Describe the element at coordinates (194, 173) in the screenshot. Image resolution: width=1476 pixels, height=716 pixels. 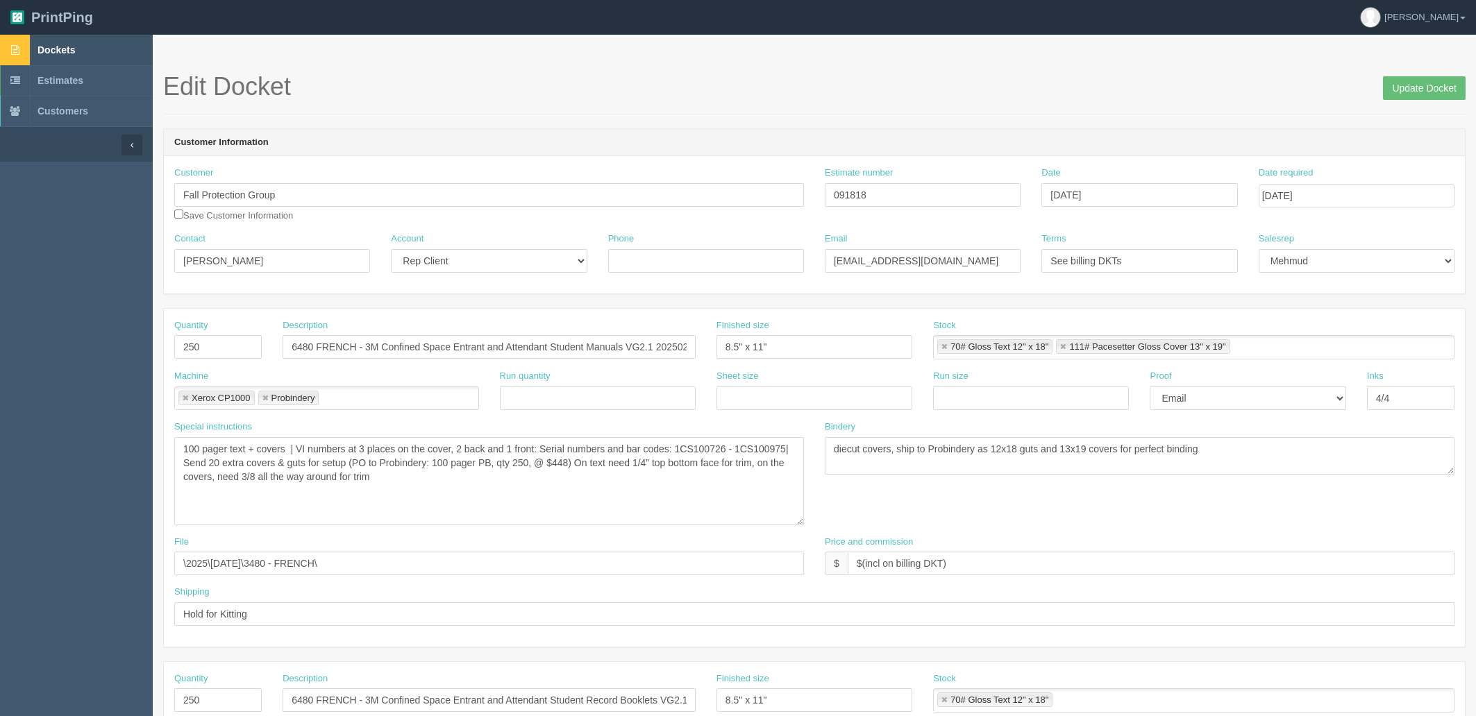
I see `label: Customer` at that location.